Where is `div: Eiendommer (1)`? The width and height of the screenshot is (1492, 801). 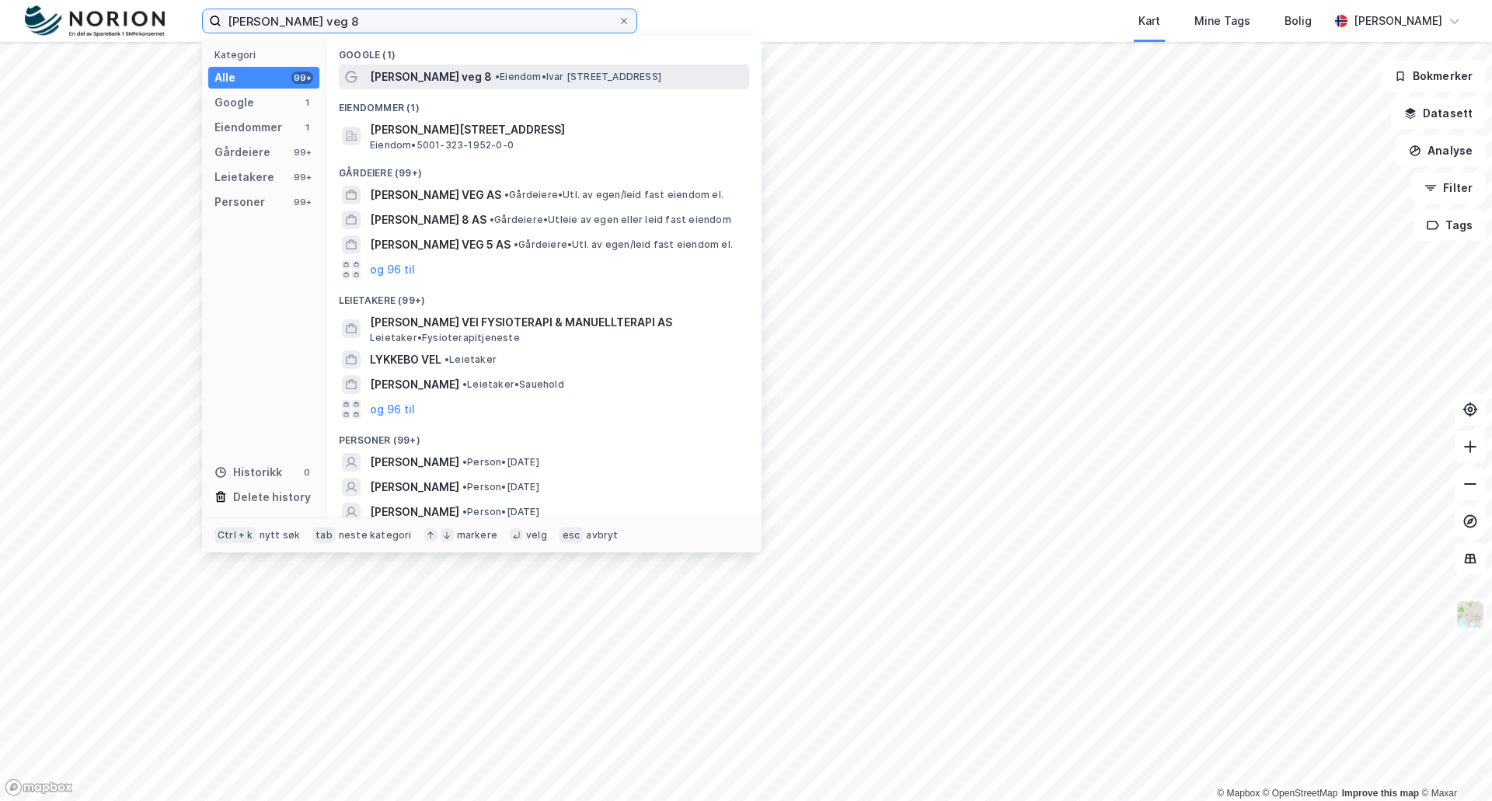
div: Eiendommer (1) is located at coordinates (544, 103).